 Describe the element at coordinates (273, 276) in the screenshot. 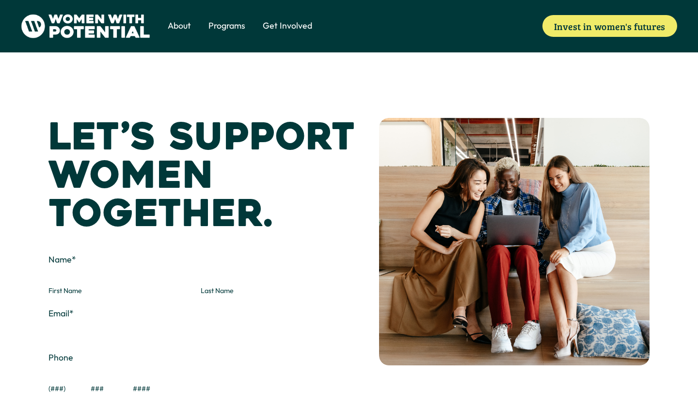

I see `input: Last Name` at that location.